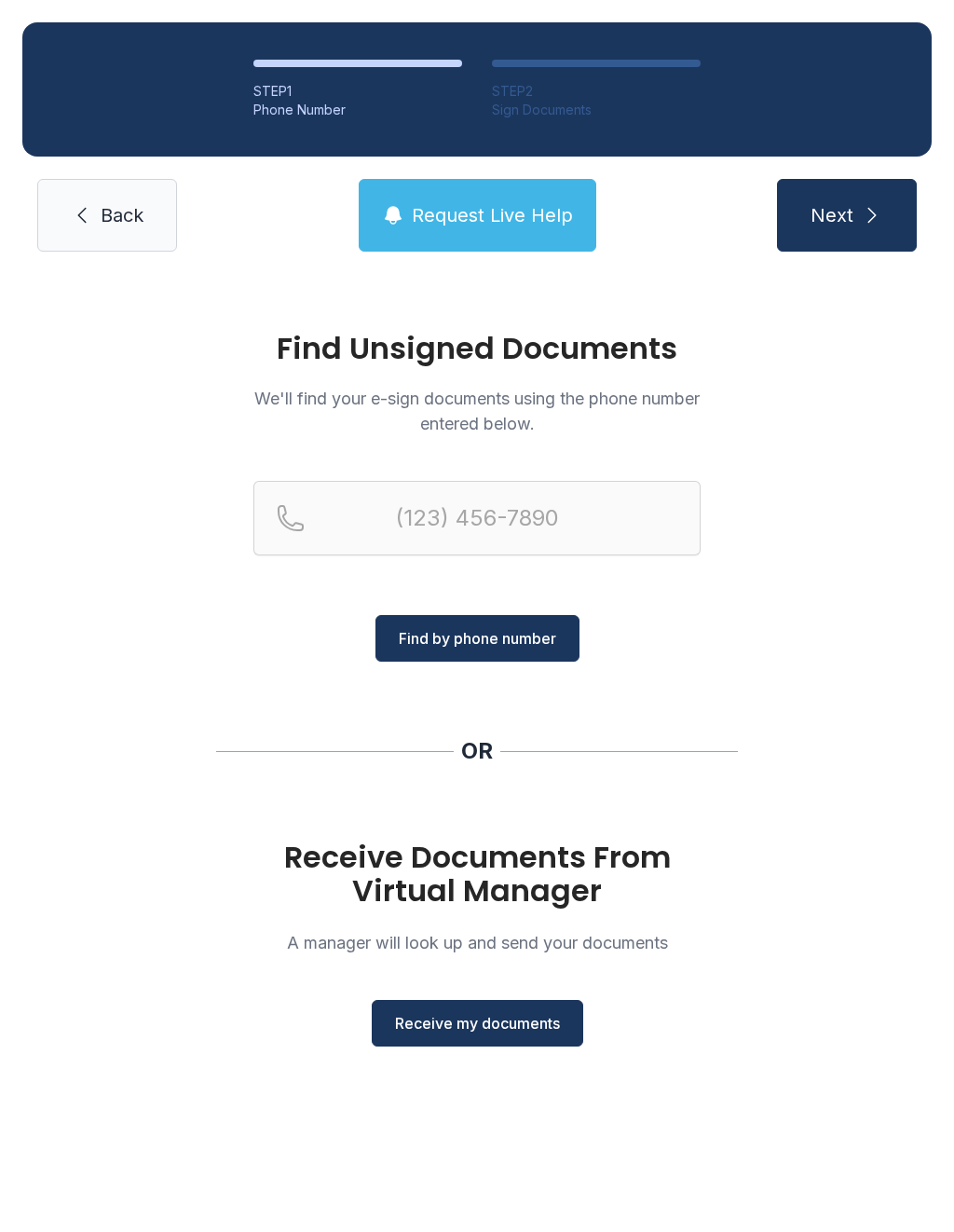 The height and width of the screenshot is (1232, 954). Describe the element at coordinates (358, 91) in the screenshot. I see `div: STEP 1` at that location.